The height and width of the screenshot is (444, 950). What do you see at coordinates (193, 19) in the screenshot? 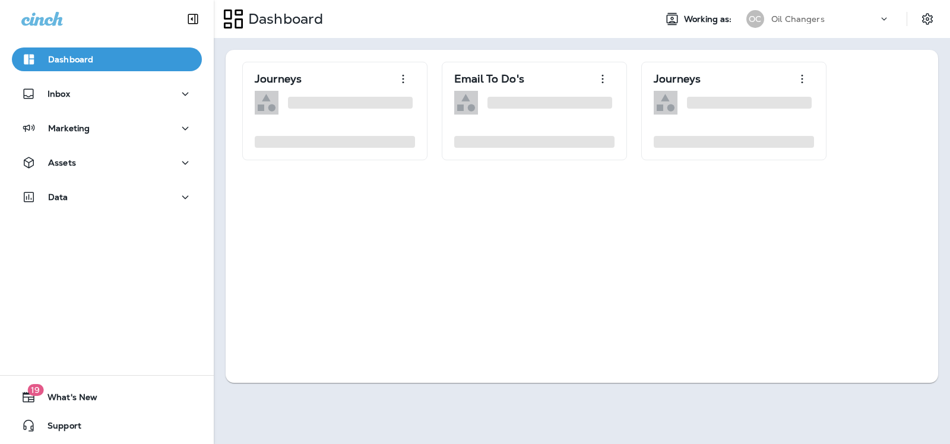
I see `button: Collapse Sidebar` at bounding box center [193, 19].